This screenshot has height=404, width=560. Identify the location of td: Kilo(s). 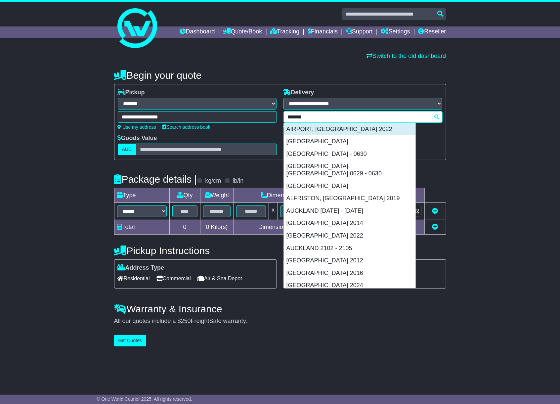
(217, 227).